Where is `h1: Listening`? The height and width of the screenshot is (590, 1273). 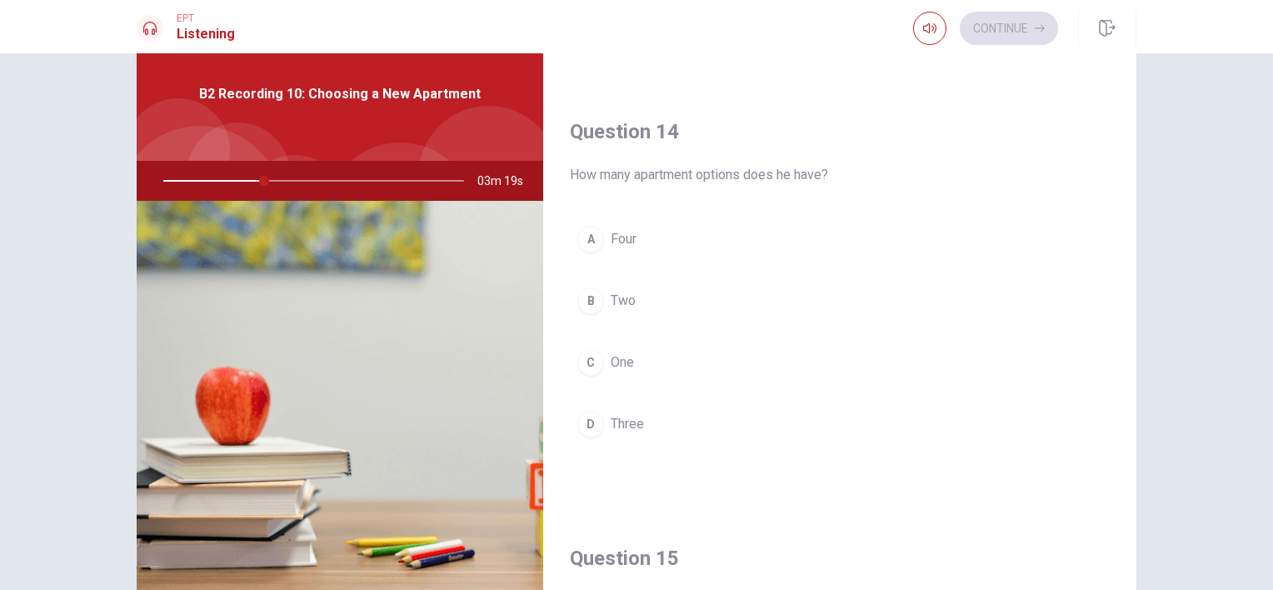
h1: Listening is located at coordinates (206, 34).